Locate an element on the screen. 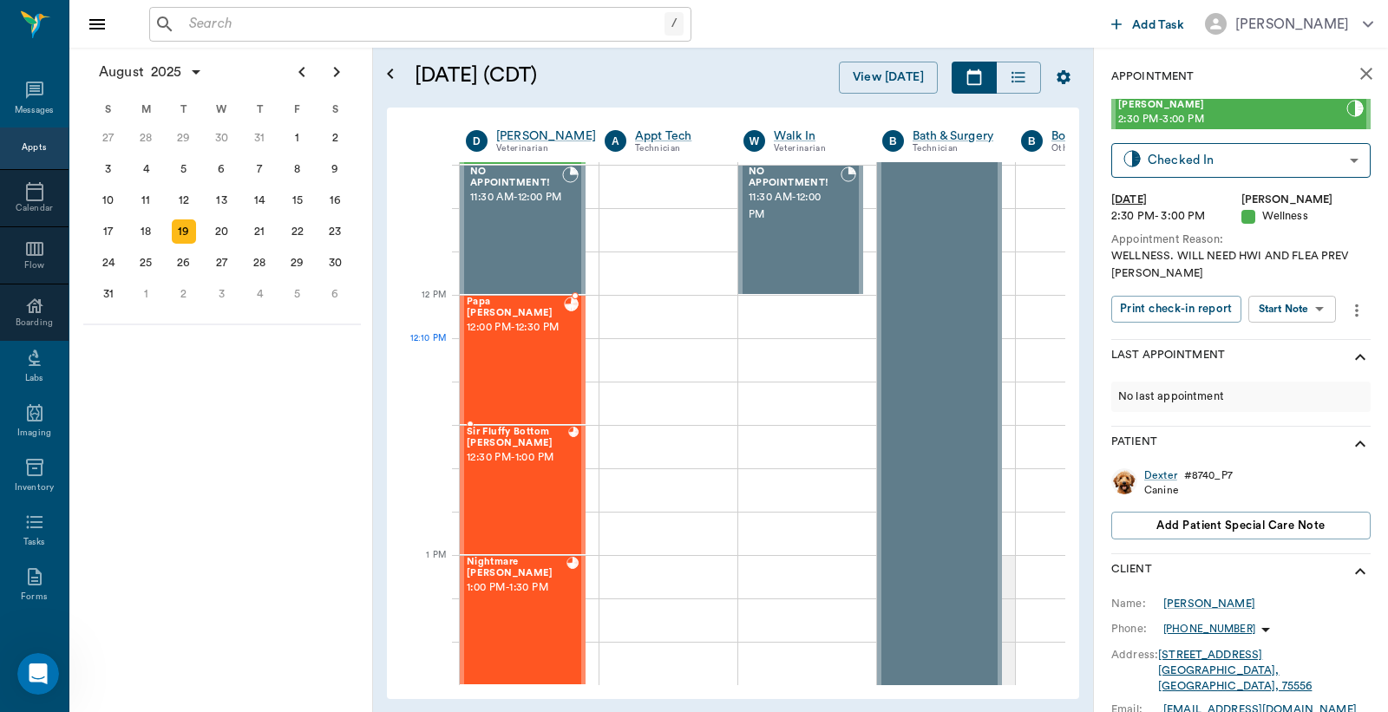 This screenshot has width=1388, height=712. div: Thursday, July 31, 2025 is located at coordinates (259, 138).